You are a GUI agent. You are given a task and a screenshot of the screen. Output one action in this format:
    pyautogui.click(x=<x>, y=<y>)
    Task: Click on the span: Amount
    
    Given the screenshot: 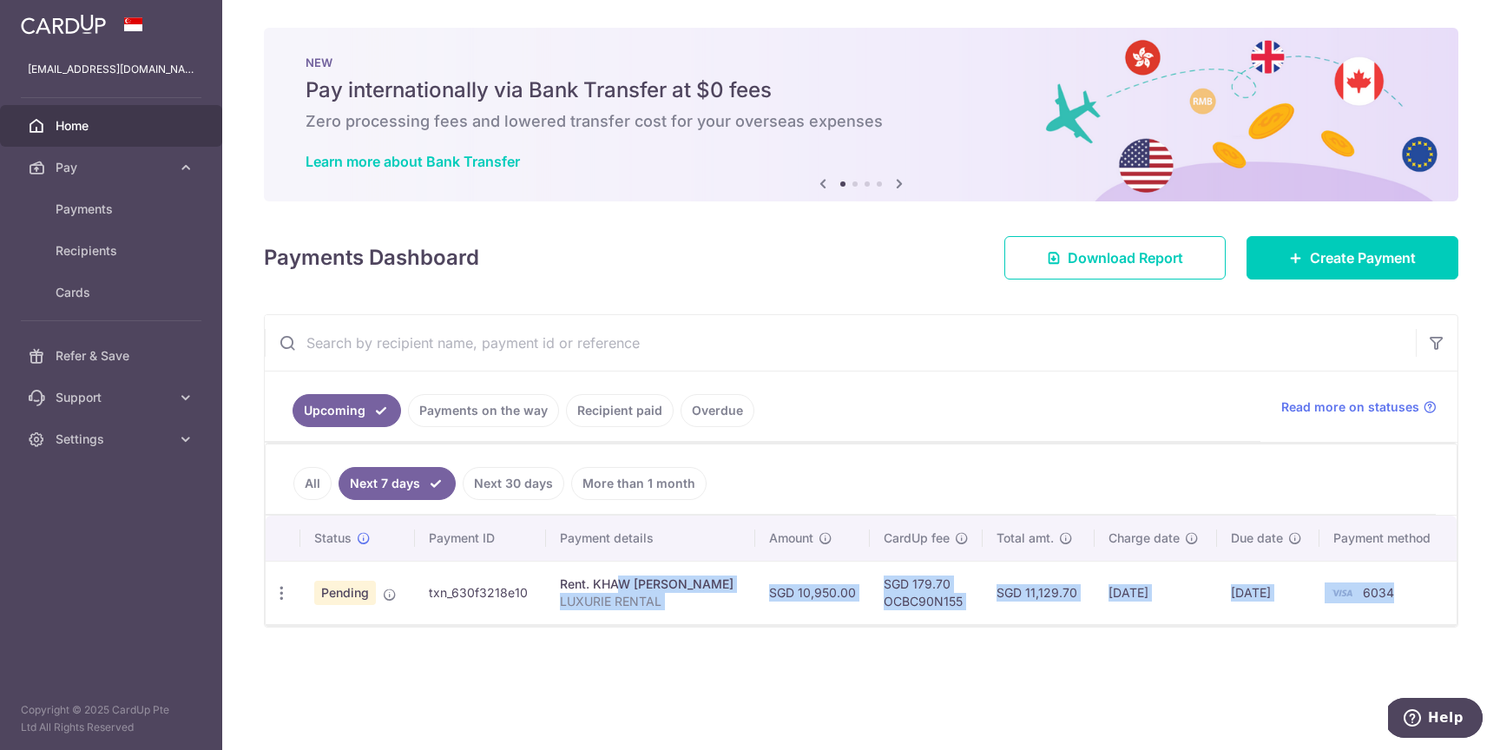 What is the action you would take?
    pyautogui.click(x=791, y=538)
    